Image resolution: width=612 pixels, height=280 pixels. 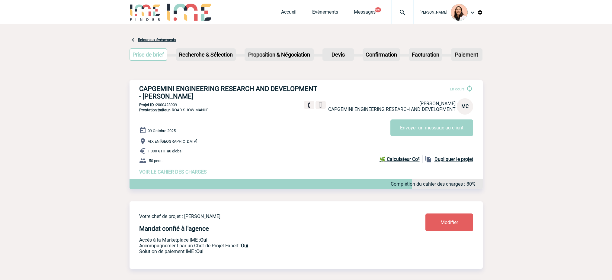 I want to click on span: Modifier, so click(x=449, y=222).